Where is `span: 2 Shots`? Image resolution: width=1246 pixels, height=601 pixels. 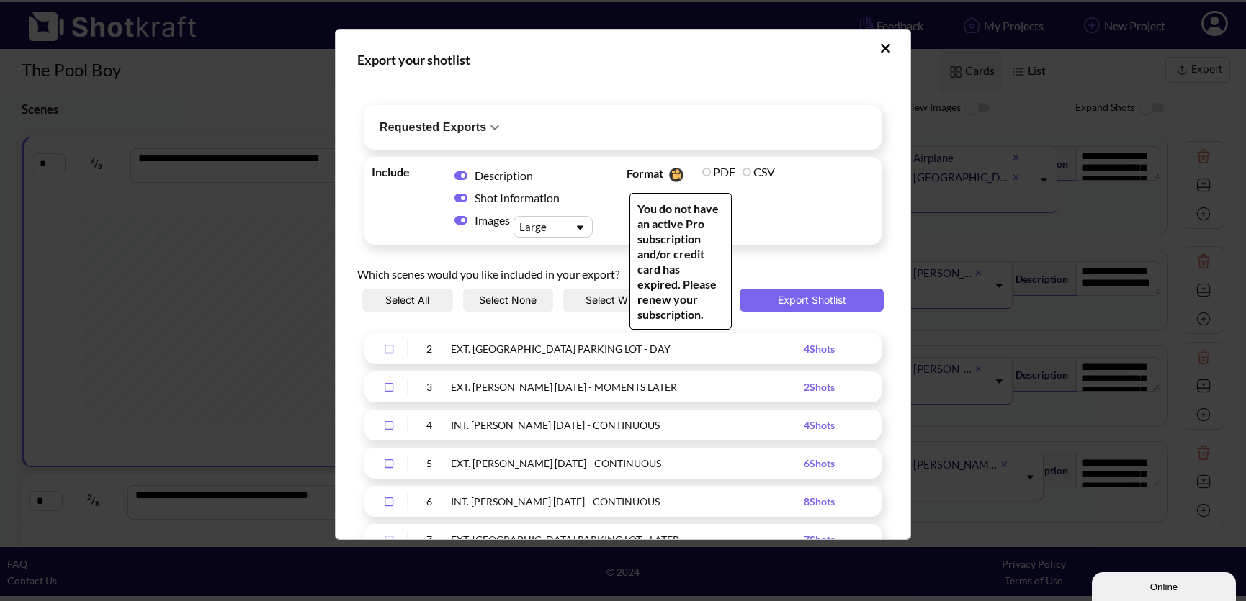
span: 2 Shots is located at coordinates (819, 387).